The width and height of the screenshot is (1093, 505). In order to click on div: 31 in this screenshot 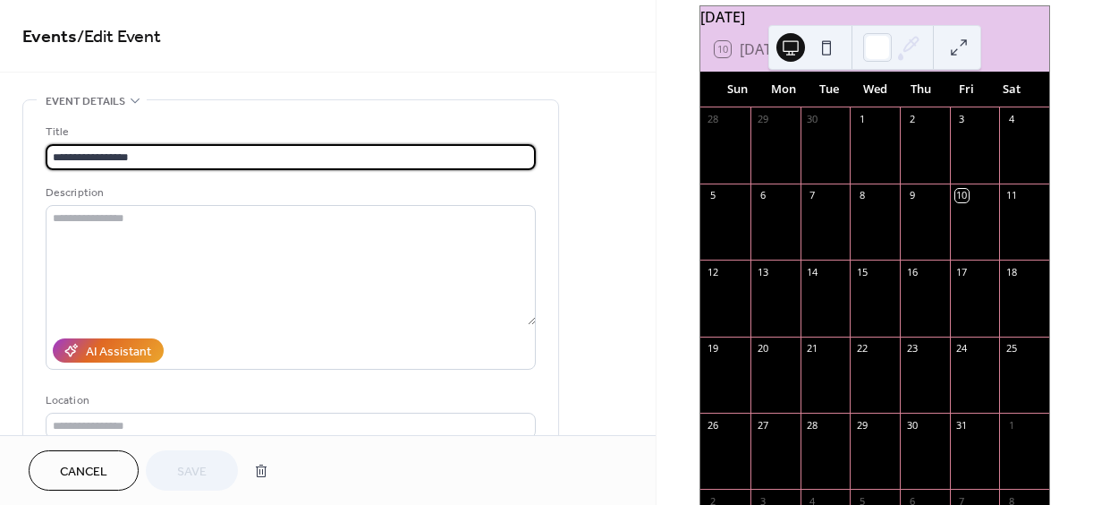, I will do `click(962, 424)`.